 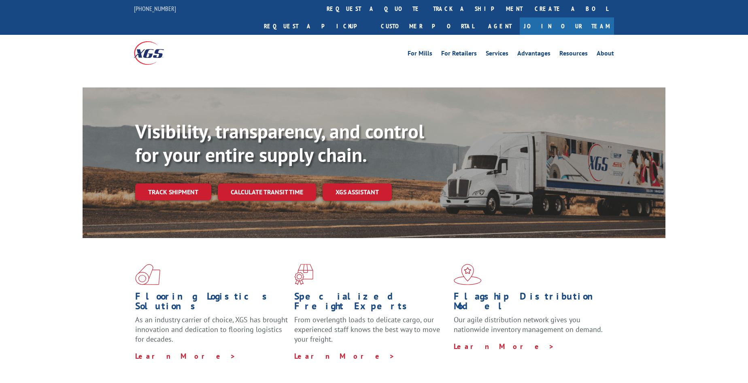 I want to click on img: xgs-icon-flagship-distribution-model-red, so click(x=468, y=274).